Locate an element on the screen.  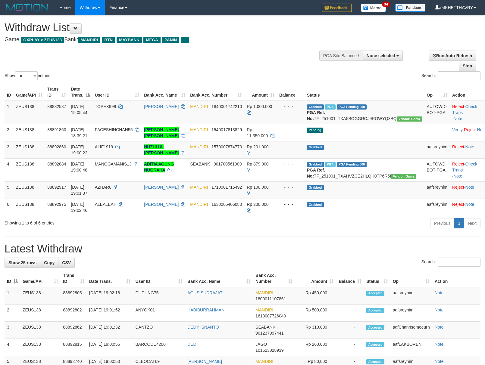
th: Bank Acc. Number: activate to sort column ascending is located at coordinates (274, 278).